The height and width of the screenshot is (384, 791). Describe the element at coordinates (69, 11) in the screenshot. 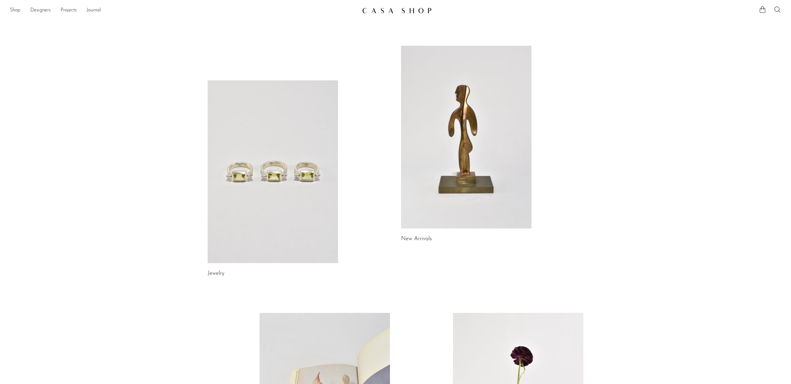

I see `a: Projects` at that location.